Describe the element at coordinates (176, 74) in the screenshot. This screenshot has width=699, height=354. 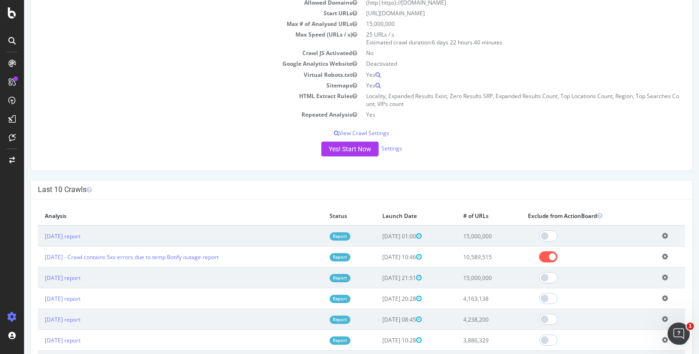
I see `td: Virtual Robots.txt` at that location.